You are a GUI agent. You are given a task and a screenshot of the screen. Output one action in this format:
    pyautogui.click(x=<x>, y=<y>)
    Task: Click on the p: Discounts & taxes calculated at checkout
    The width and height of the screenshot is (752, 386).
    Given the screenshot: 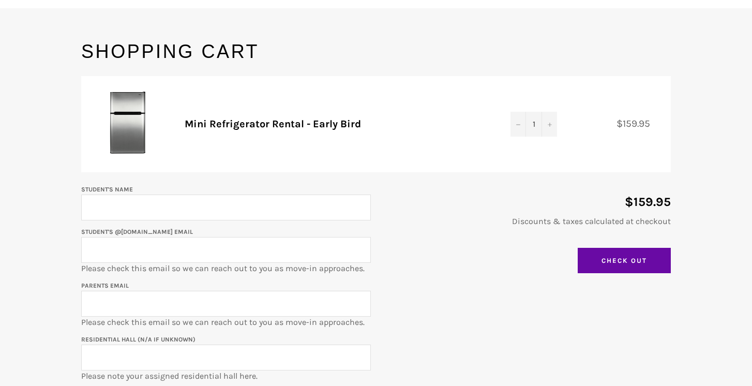 What is the action you would take?
    pyautogui.click(x=526, y=221)
    